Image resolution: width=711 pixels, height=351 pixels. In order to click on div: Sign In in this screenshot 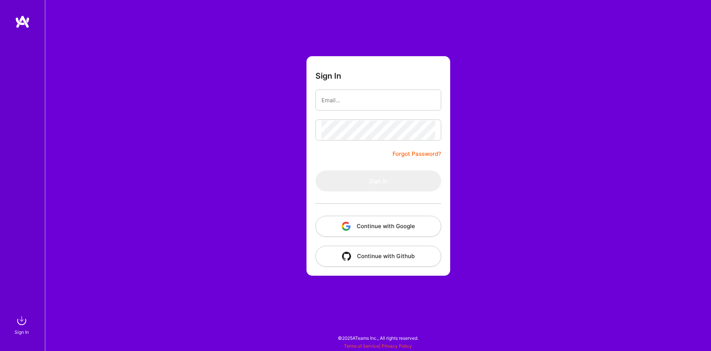, I will do `click(22, 332)`.